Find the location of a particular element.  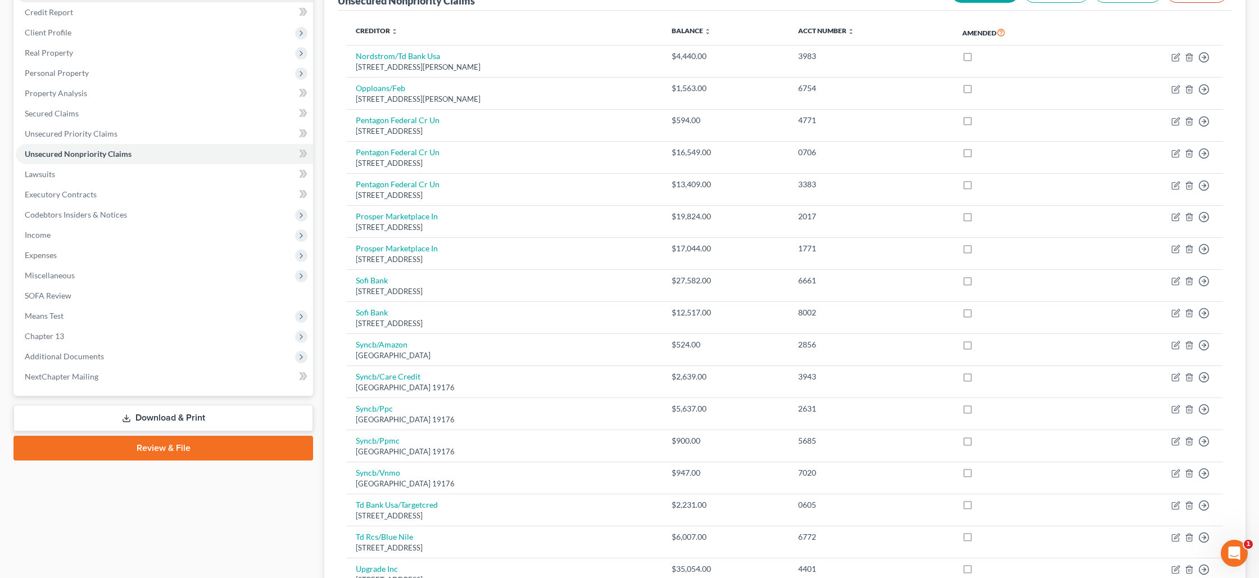

span: Codebtors Insiders & Notices is located at coordinates (76, 214).